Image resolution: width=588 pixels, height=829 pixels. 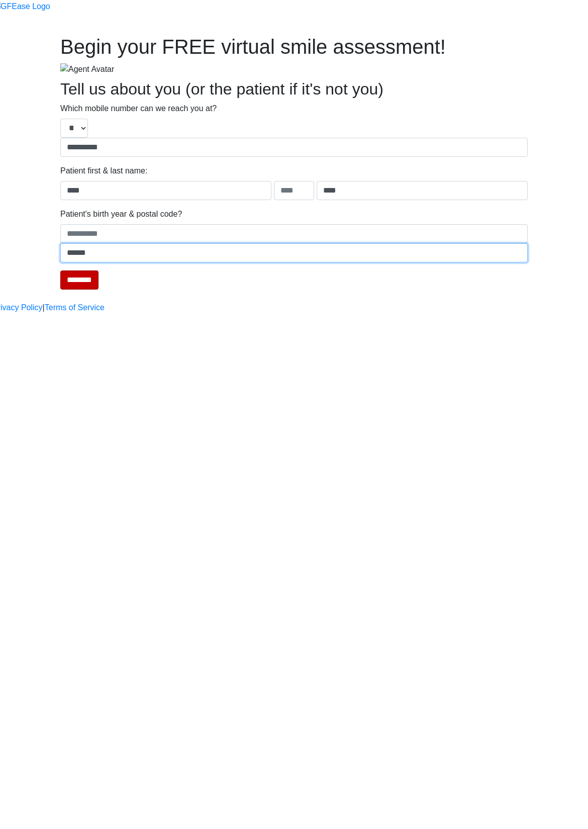 What do you see at coordinates (138, 109) in the screenshot?
I see `label: Which mobile number can we reach you at?` at bounding box center [138, 109].